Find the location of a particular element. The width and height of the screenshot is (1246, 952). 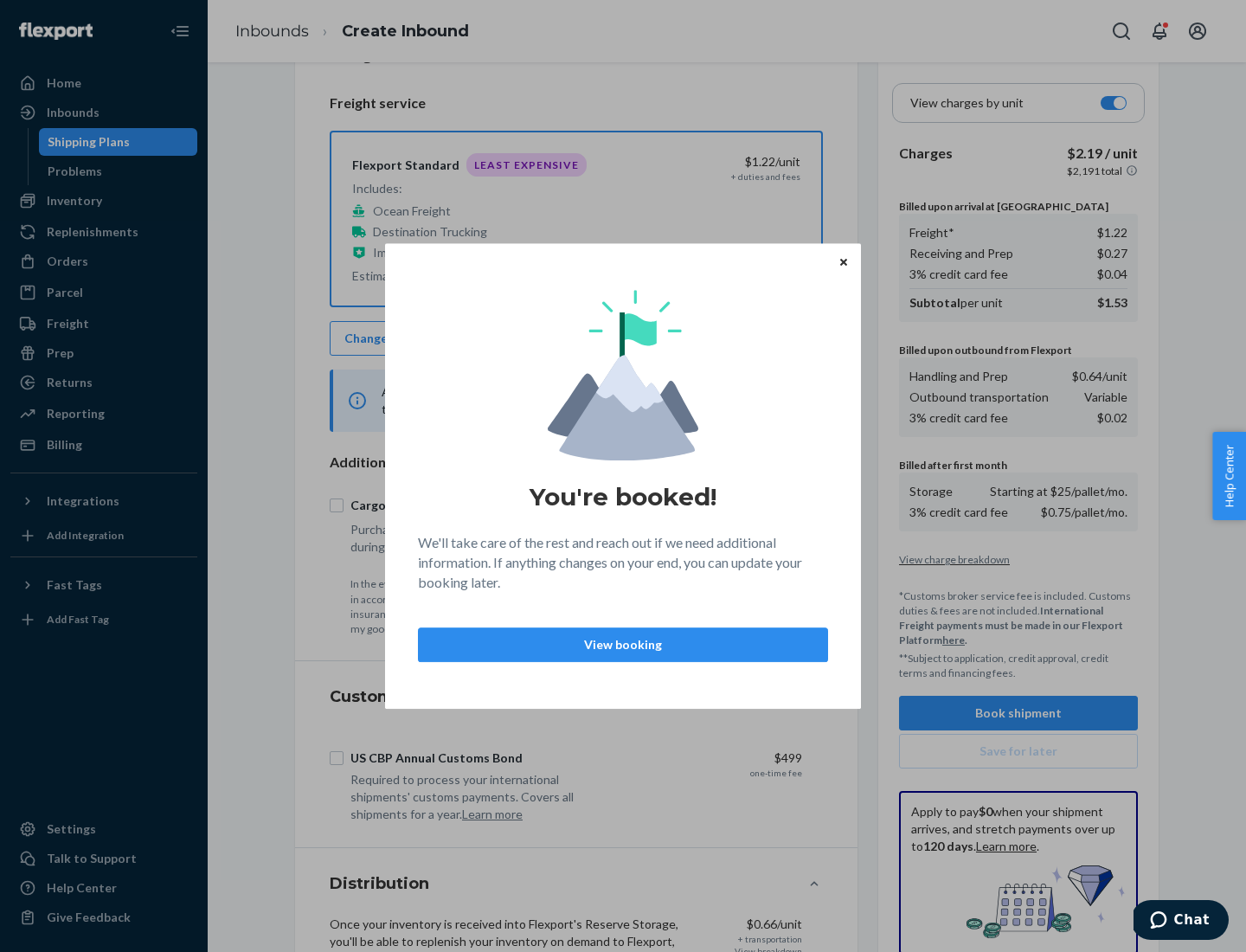

p: We'll take care of the rest and reach out if we need additional information. If anything changes ... is located at coordinates (623, 563).